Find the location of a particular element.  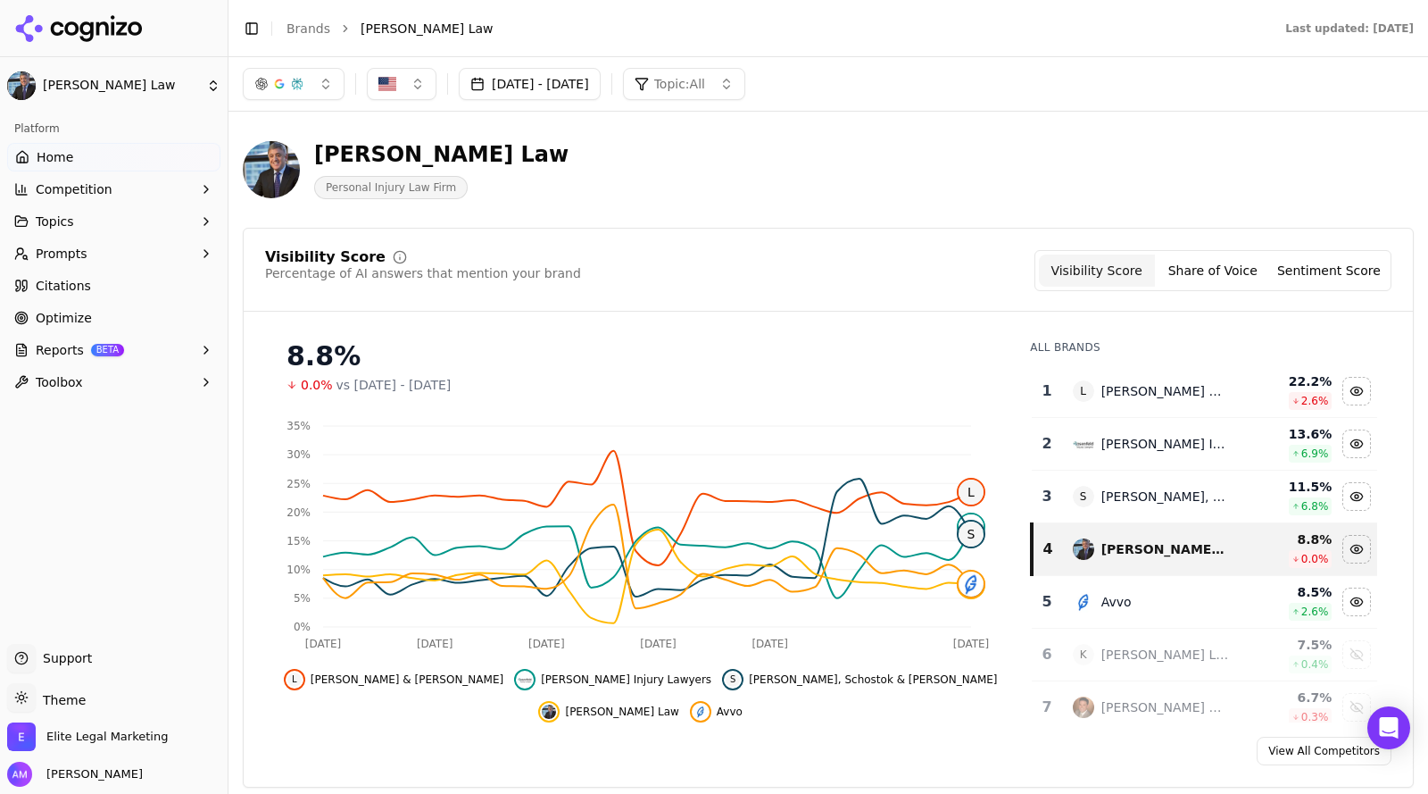

div: 8.5 % is located at coordinates (1288, 592).